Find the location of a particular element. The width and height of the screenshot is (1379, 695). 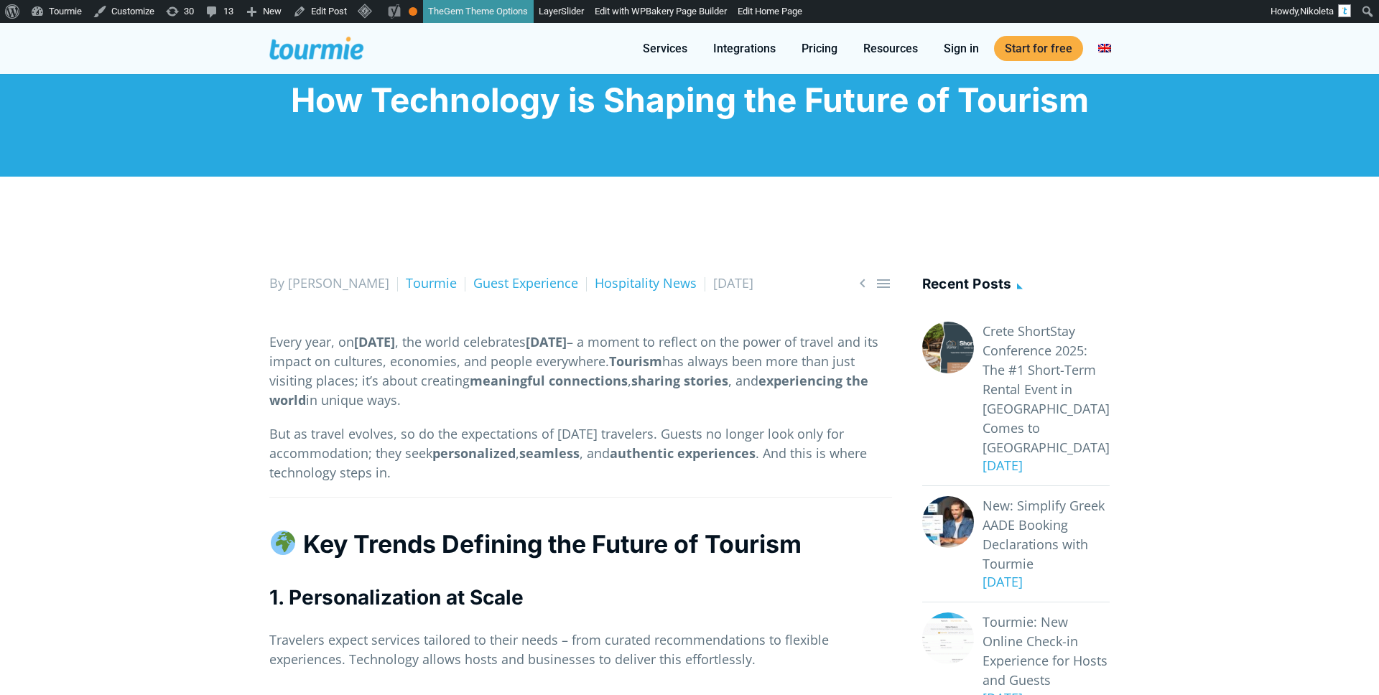

strong: world is located at coordinates (287, 400).